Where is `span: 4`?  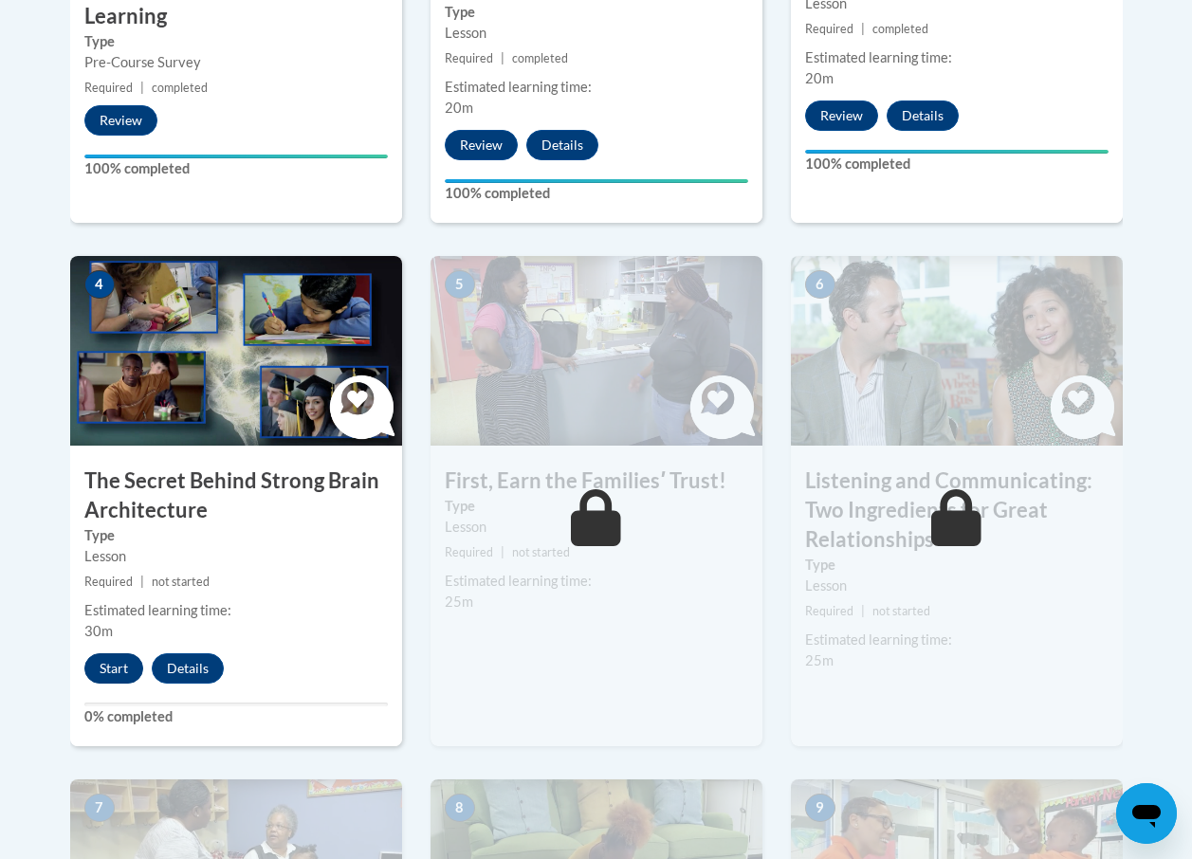
span: 4 is located at coordinates (100, 284).